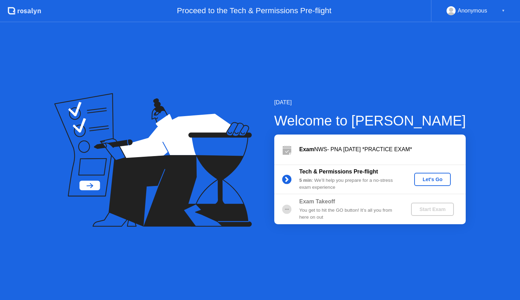  What do you see at coordinates (349, 184) in the screenshot?
I see `div: : We’ll help you prepare for a no-stress exam experience` at bounding box center [349, 184].